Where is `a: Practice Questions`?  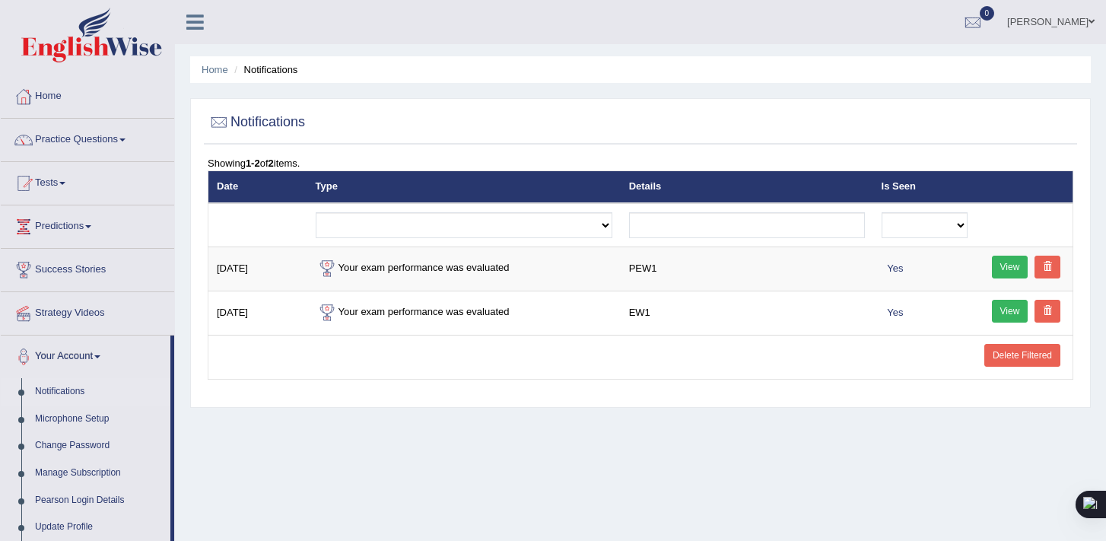 a: Practice Questions is located at coordinates (87, 138).